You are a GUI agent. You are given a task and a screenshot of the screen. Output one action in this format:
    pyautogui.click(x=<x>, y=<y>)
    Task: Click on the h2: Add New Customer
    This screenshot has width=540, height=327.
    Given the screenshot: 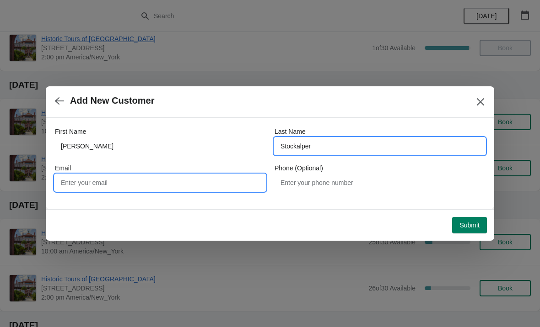 What is the action you would take?
    pyautogui.click(x=112, y=101)
    